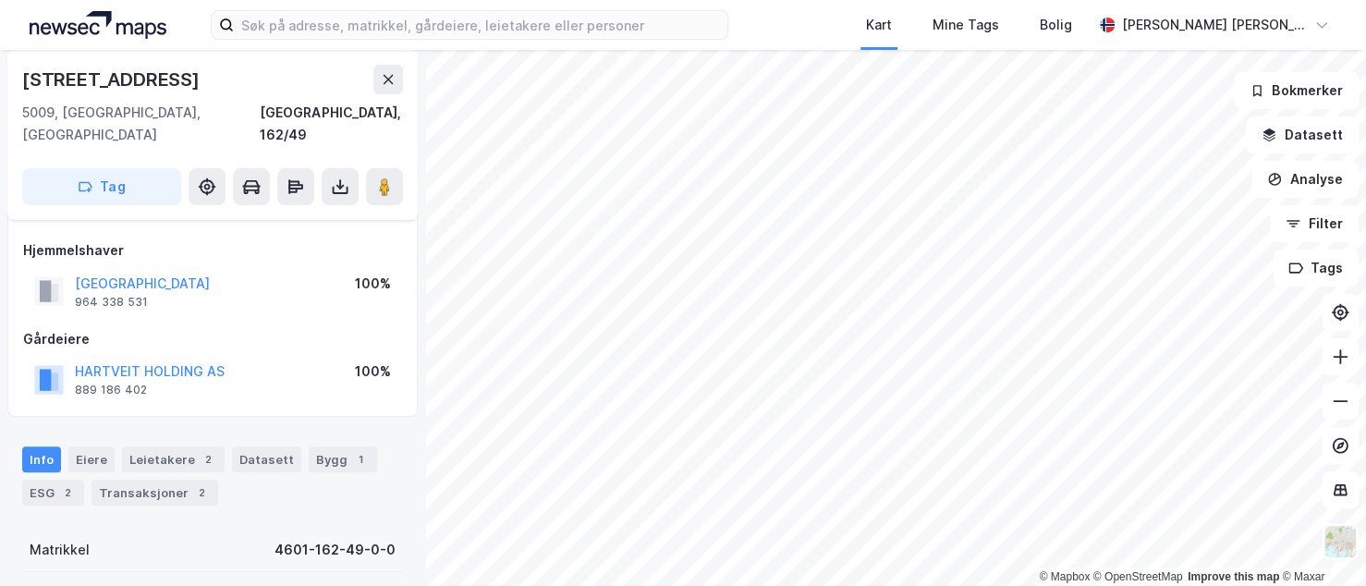 This screenshot has height=586, width=1366. I want to click on div: Leietakere, so click(173, 459).